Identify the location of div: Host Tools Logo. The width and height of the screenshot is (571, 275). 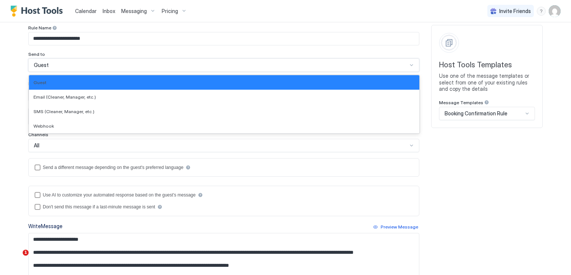
(38, 11).